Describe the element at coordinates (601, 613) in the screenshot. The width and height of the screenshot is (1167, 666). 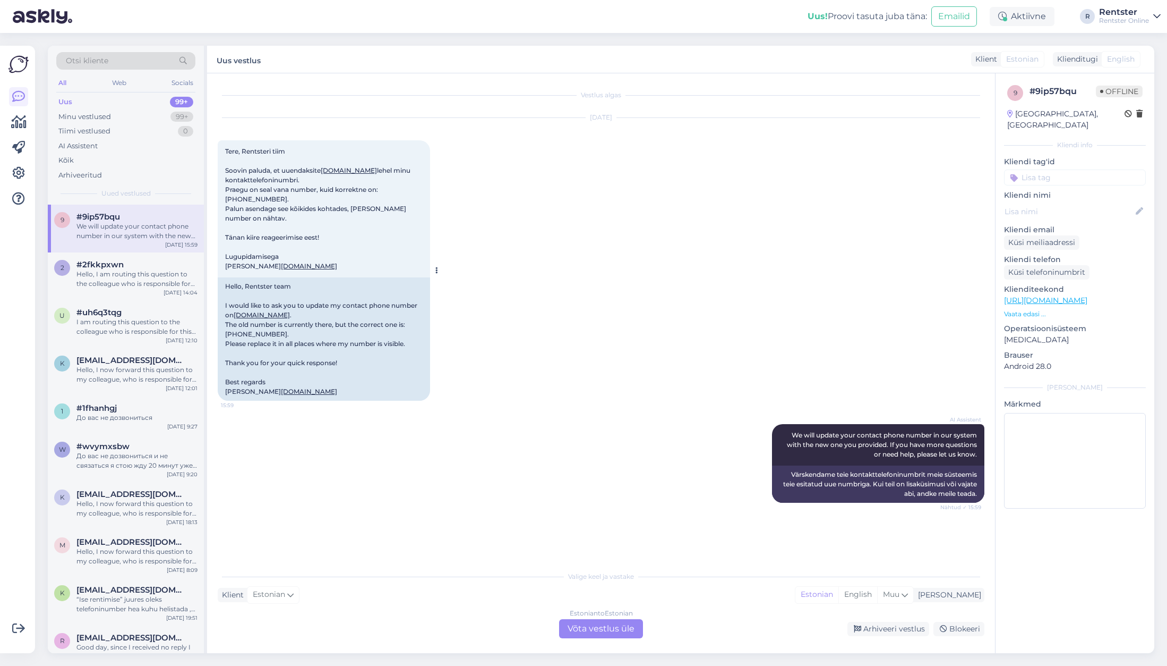
I see `div: Estonian to Estonian` at that location.